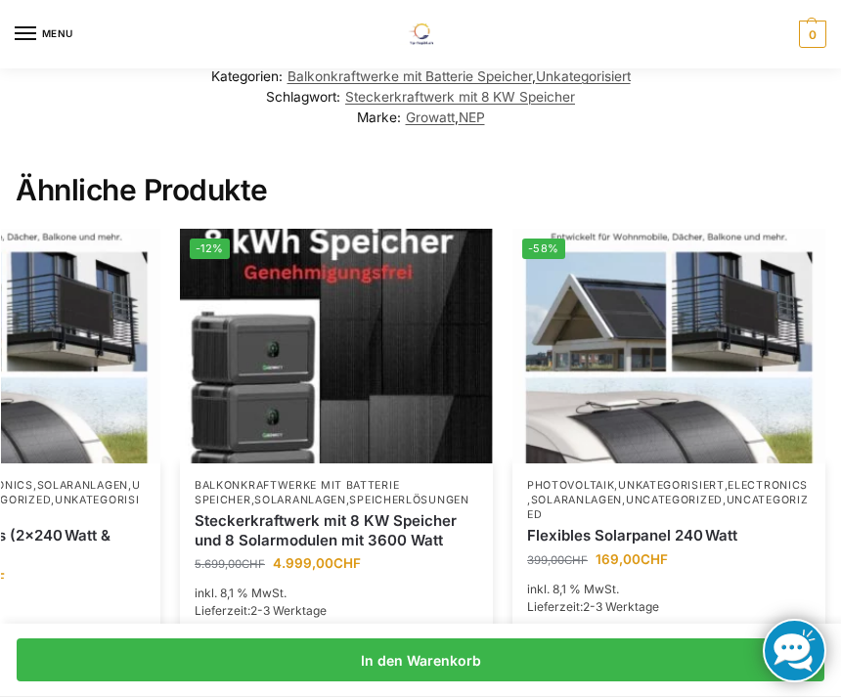 Image resolution: width=841 pixels, height=697 pixels. What do you see at coordinates (810, 34) in the screenshot?
I see `nav: Cart contents` at bounding box center [810, 34].